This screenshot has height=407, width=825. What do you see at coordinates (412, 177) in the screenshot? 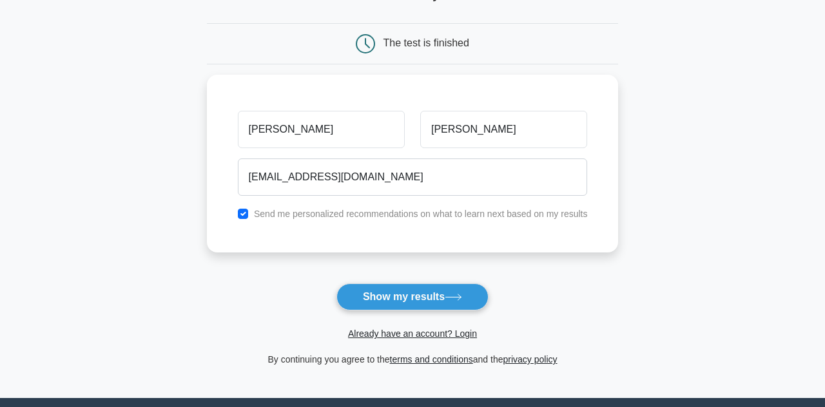
I see `input: Email` at bounding box center [412, 177].